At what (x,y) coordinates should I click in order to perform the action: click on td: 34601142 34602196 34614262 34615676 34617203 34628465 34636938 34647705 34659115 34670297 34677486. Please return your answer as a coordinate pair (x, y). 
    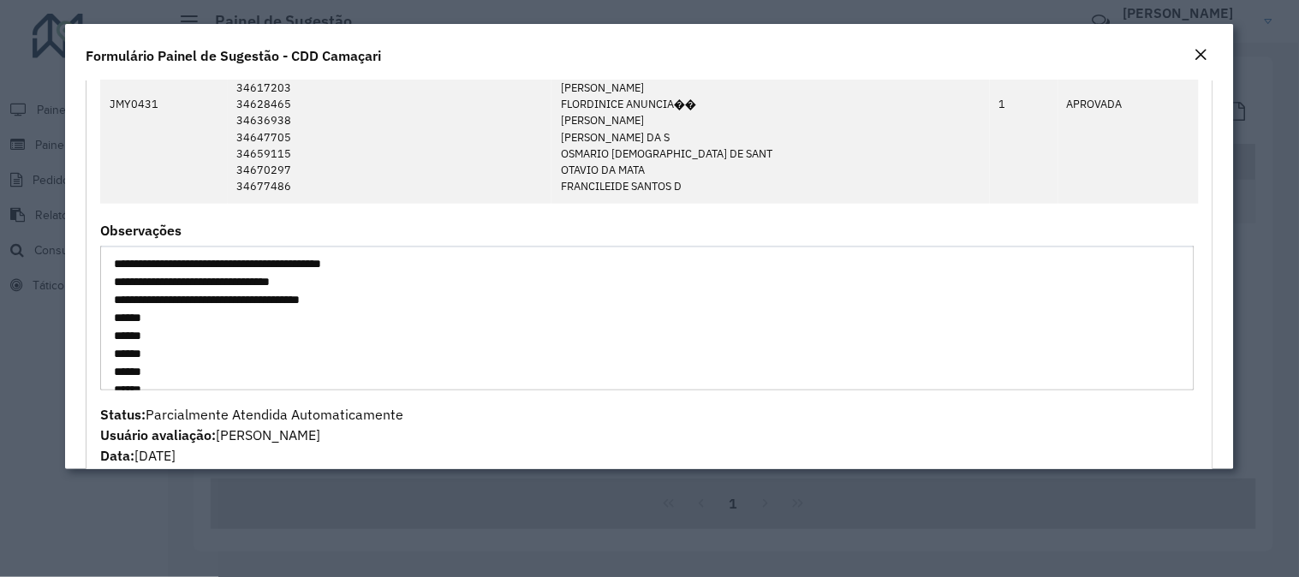
    Looking at the image, I should click on (390, 104).